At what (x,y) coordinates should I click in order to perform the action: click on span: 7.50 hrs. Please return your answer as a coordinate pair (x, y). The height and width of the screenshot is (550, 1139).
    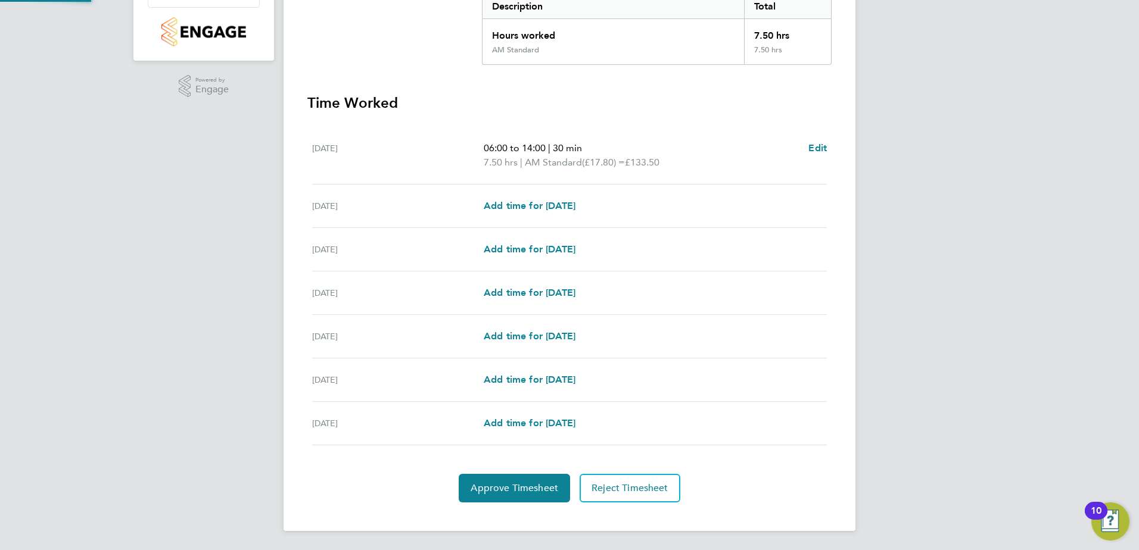
    Looking at the image, I should click on (500, 162).